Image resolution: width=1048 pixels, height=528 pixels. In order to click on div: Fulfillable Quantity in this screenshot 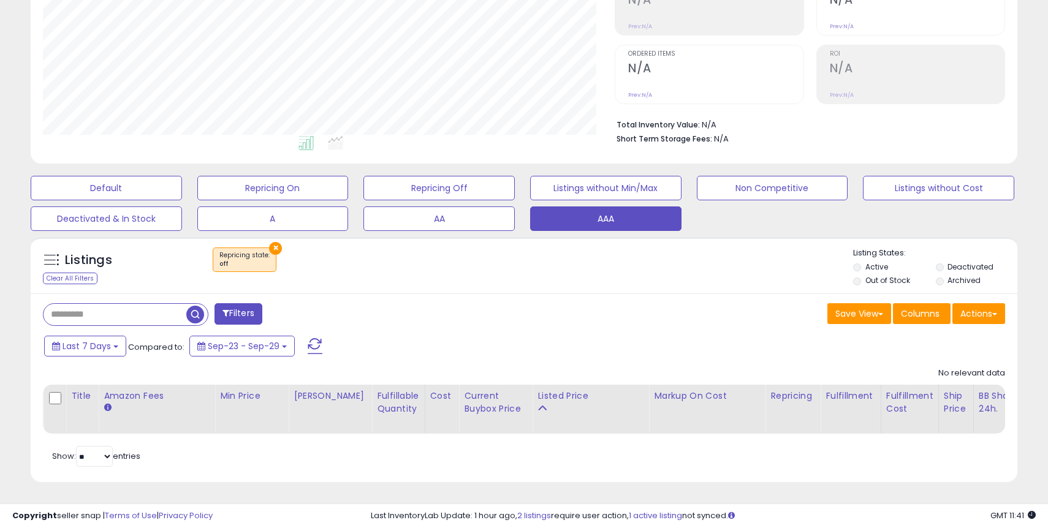, I will do `click(398, 403)`.